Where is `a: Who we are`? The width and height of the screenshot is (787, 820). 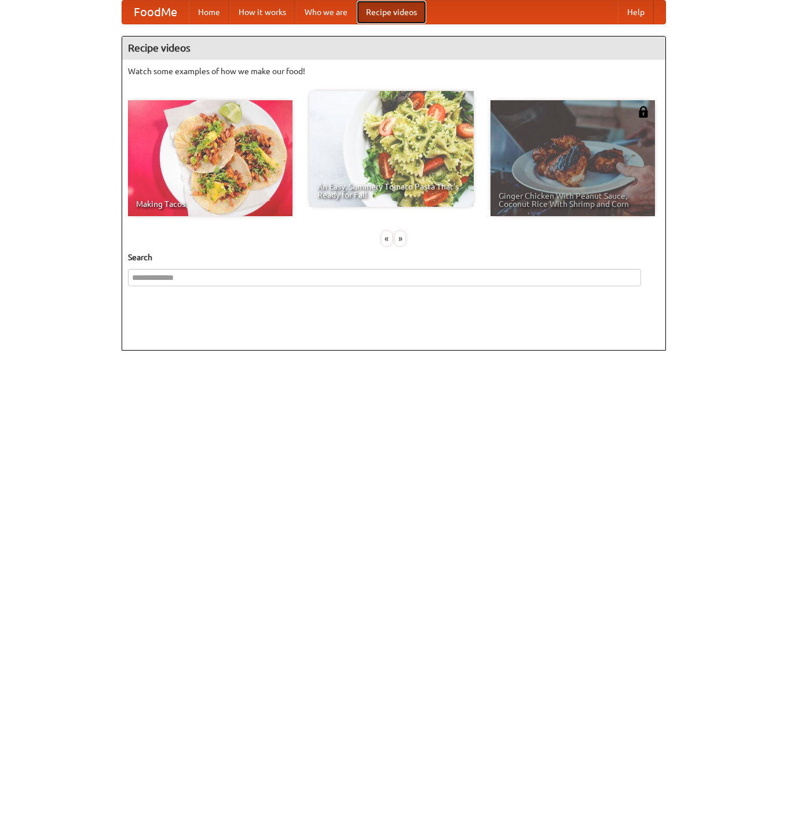
a: Who we are is located at coordinates (326, 12).